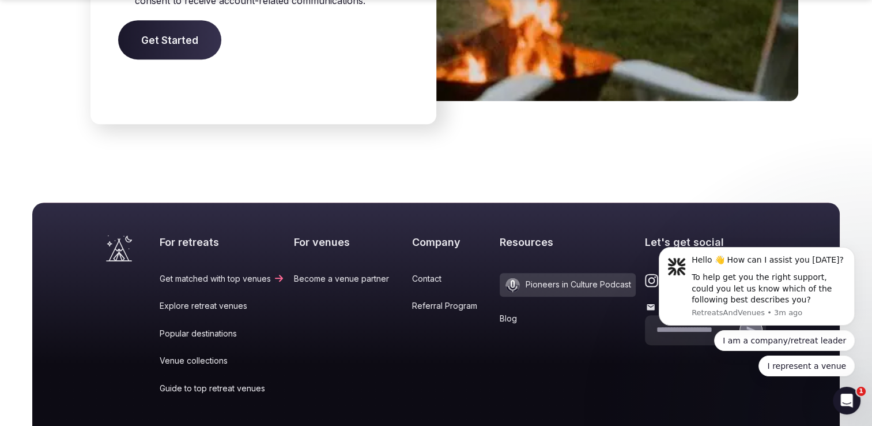 Image resolution: width=872 pixels, height=426 pixels. I want to click on a: Guide to top retreat venues, so click(222, 388).